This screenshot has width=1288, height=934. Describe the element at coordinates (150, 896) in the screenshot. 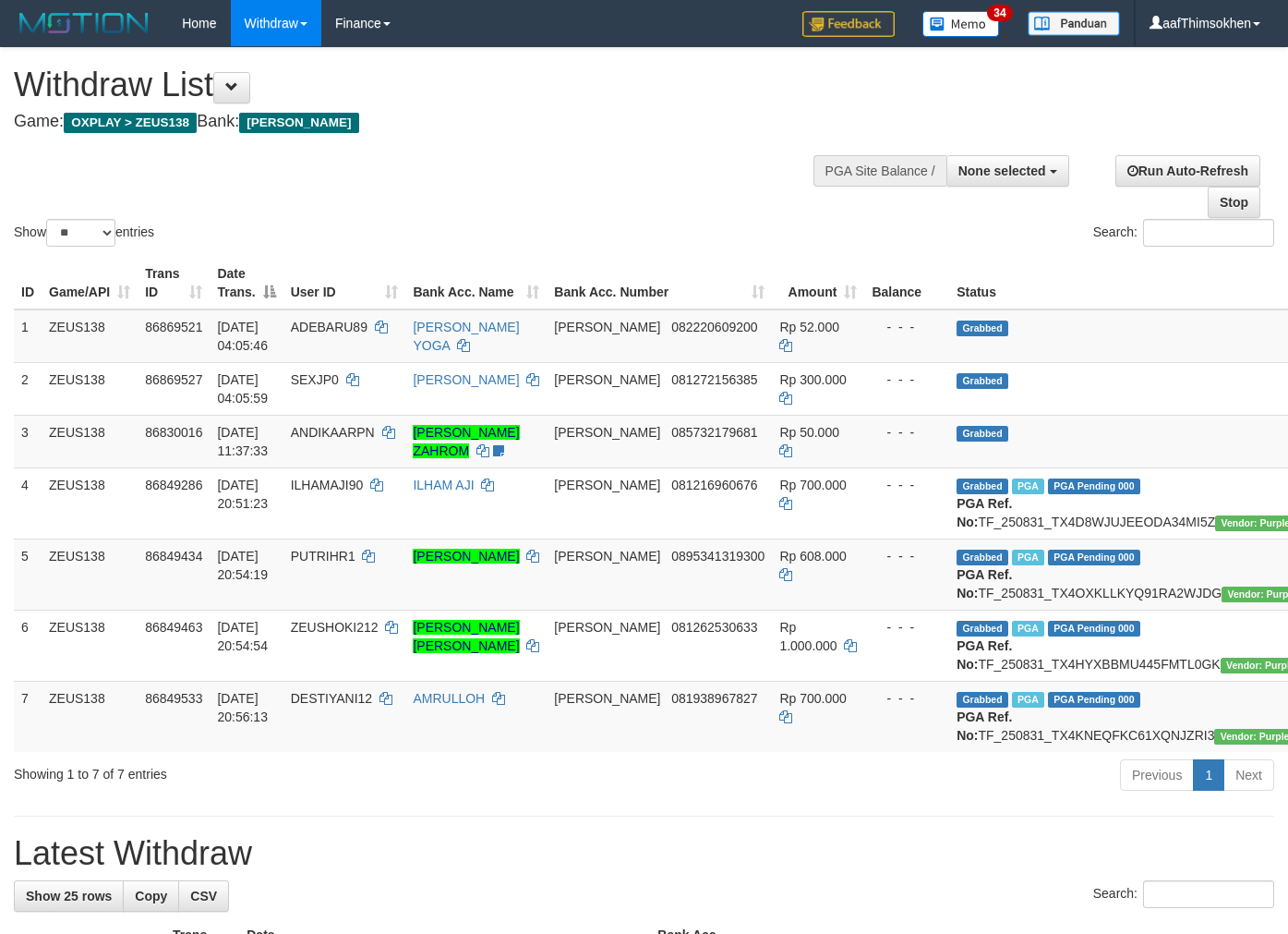

I see `span: Copy` at that location.